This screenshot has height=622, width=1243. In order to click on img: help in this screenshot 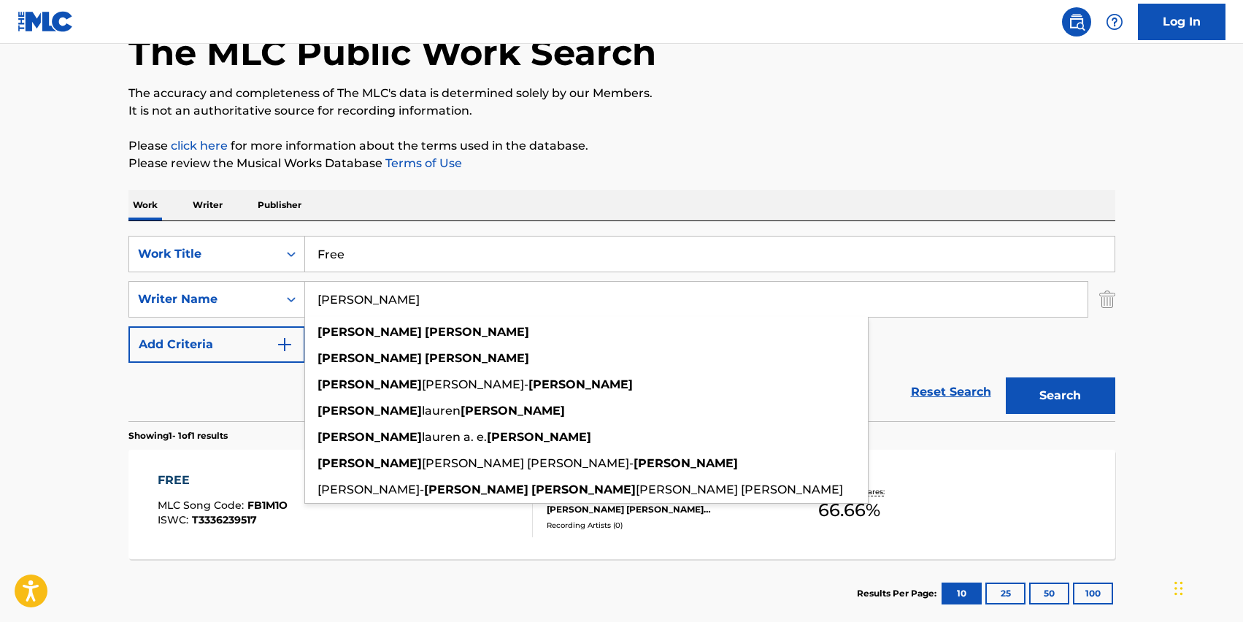, I will do `click(1115, 22)`.